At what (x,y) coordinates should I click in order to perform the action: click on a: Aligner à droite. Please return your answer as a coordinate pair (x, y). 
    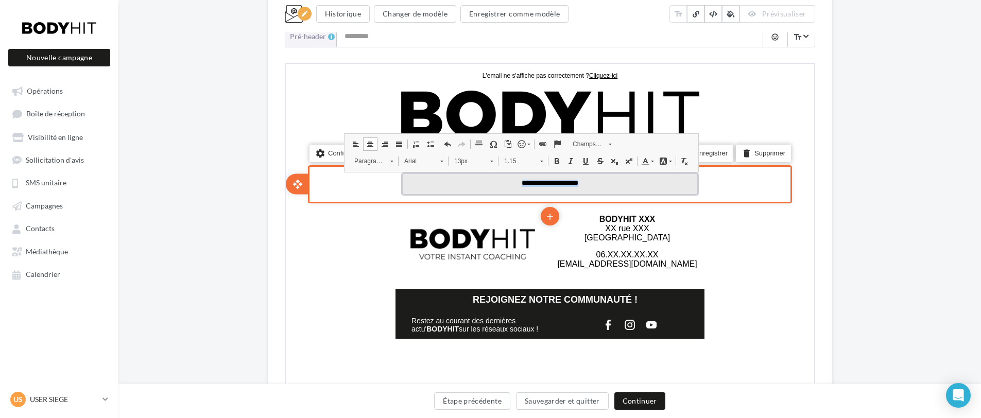
    Looking at the image, I should click on (99, 80).